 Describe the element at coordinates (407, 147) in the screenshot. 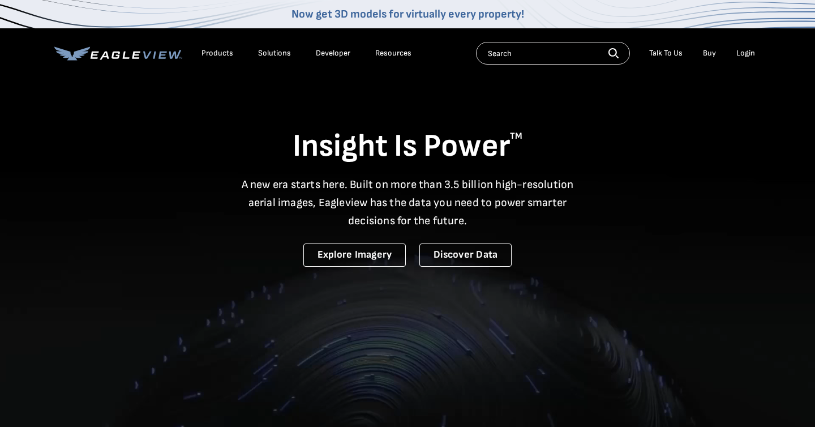

I see `h1: Insight Is Power` at that location.